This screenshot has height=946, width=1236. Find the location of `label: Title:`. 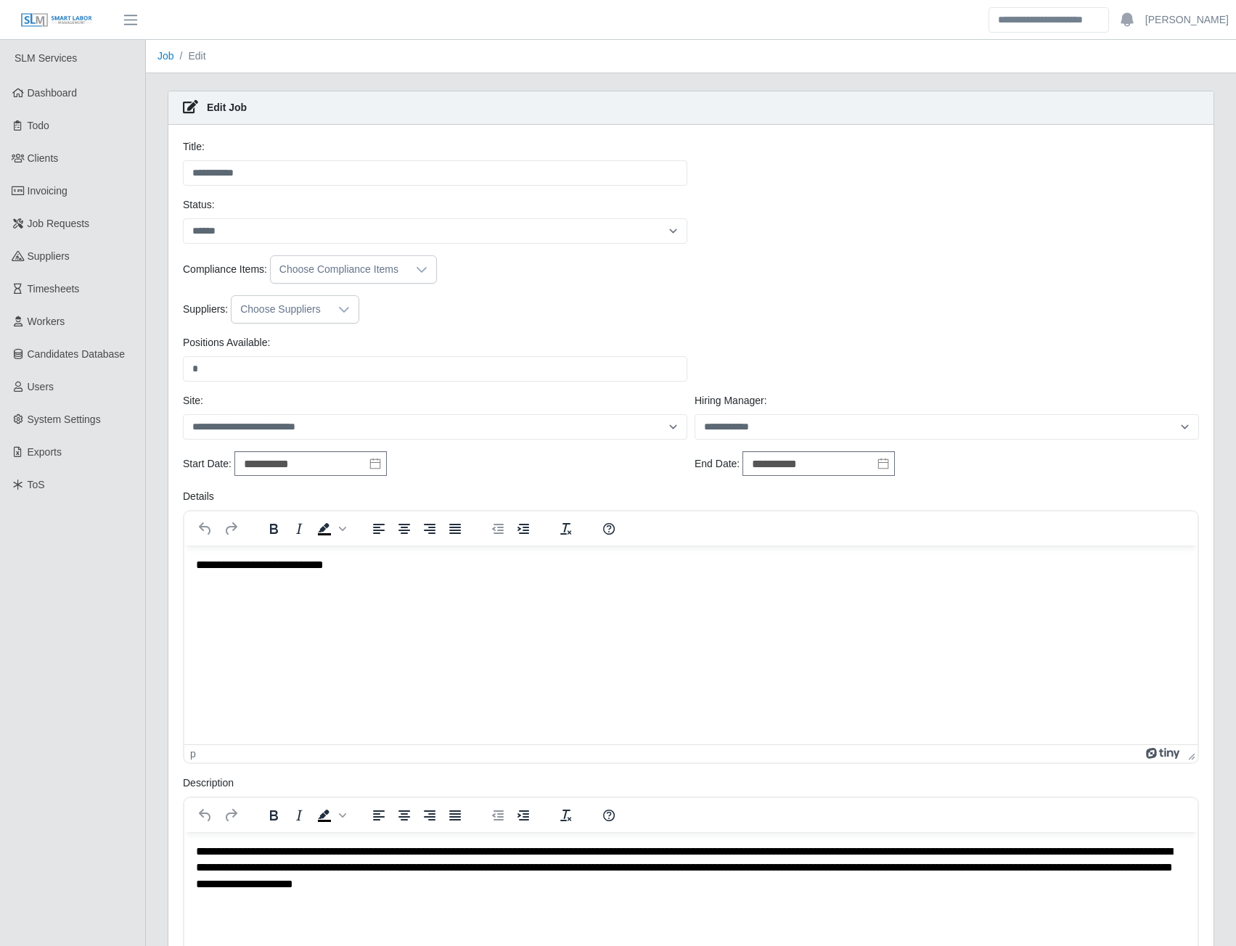

label: Title: is located at coordinates (194, 147).